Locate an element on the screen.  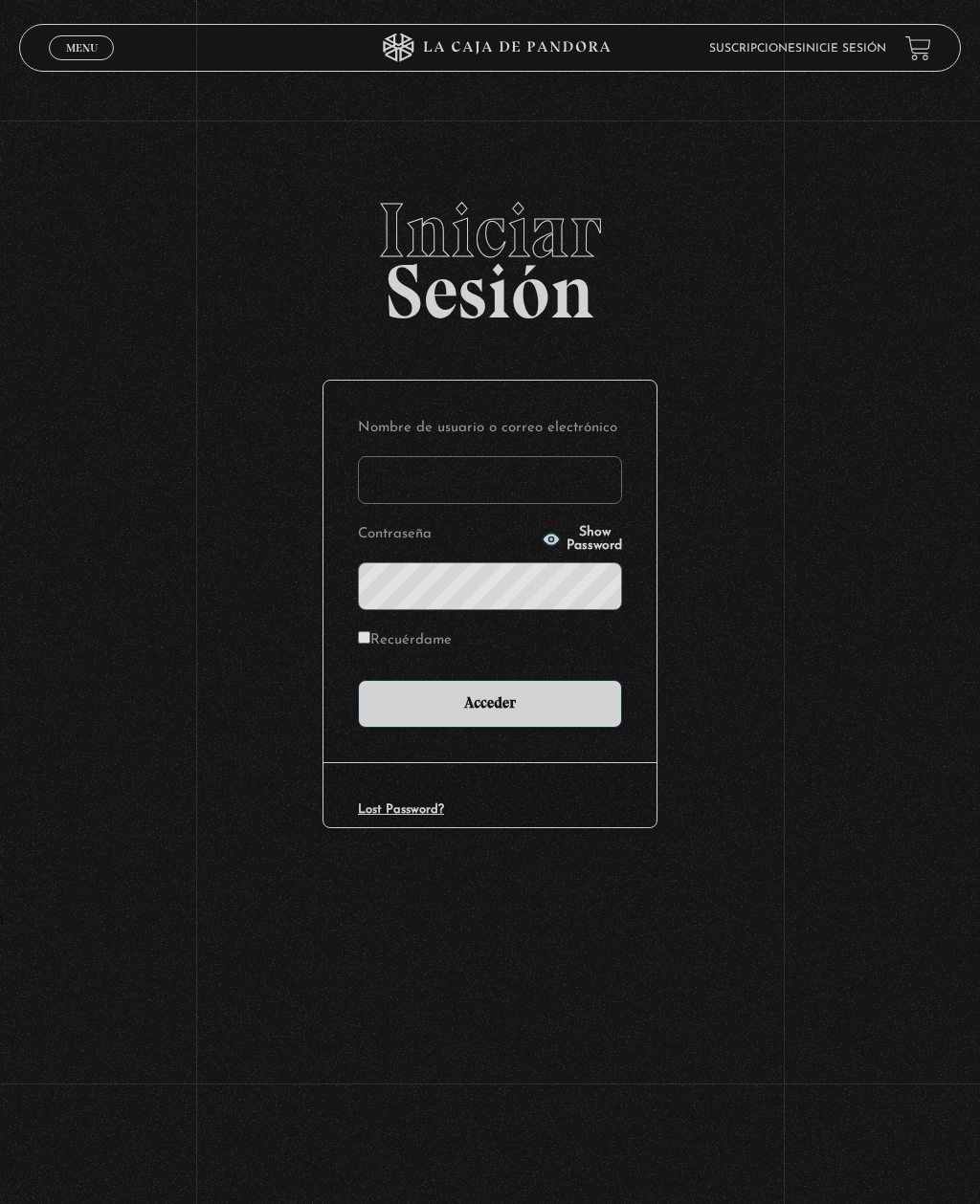
label: Recuérdame is located at coordinates (405, 640).